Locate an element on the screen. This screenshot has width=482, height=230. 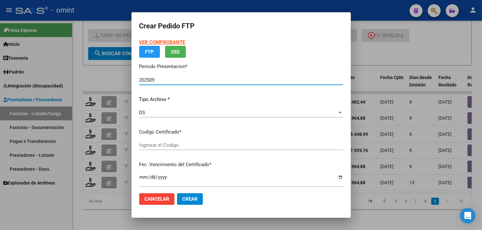
p: Fec. Vencimiento del Certificado is located at coordinates (241, 165).